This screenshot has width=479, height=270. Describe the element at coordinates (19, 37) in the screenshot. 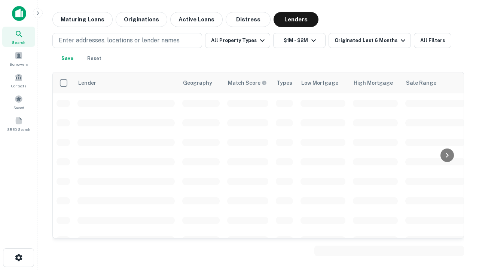

I see `div: Search` at that location.